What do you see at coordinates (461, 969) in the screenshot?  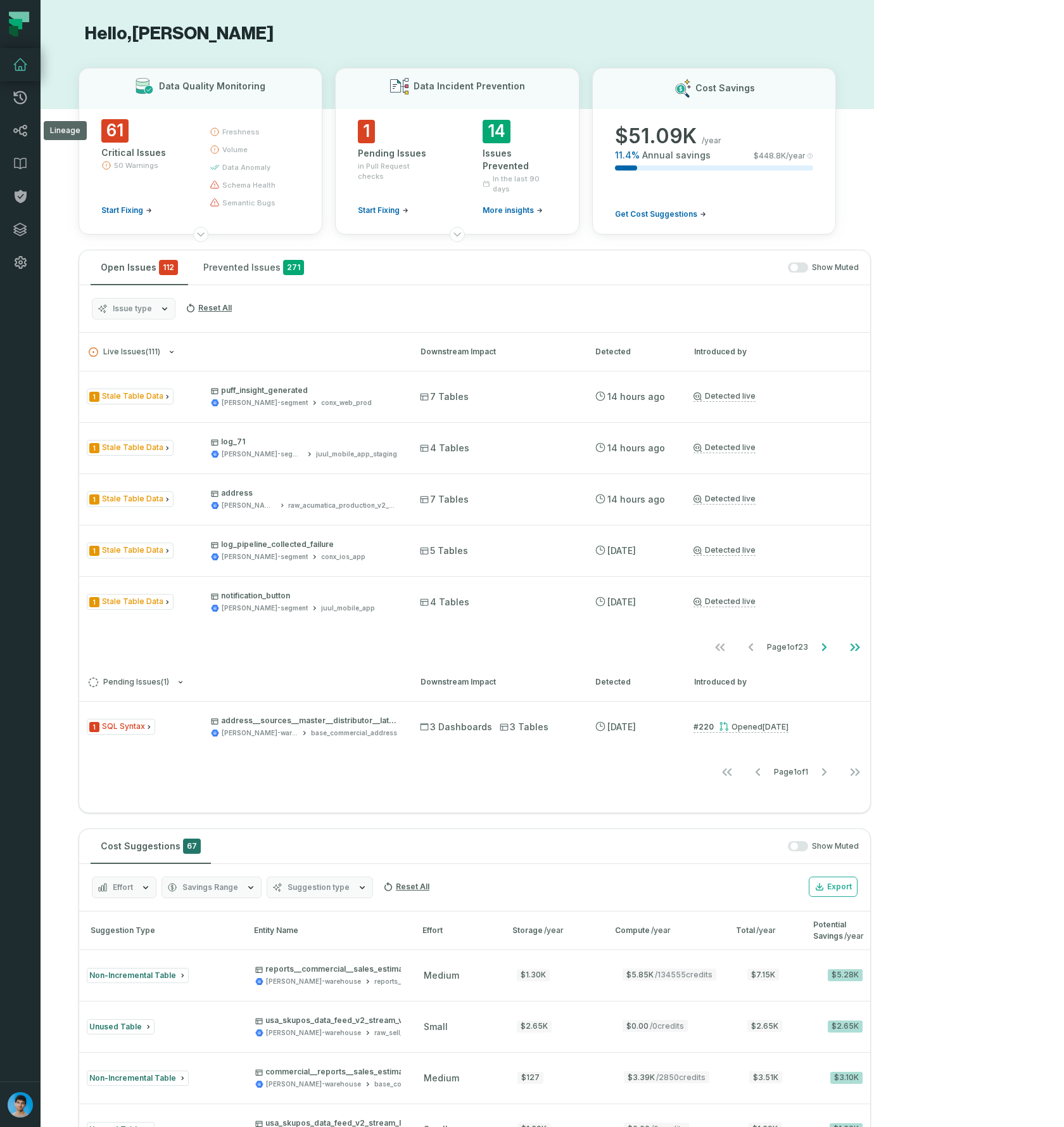 I see `p: reports__commercial__sales_estimates__aggregage_by_geography_and_product__baselined__weekly__v1` at bounding box center [461, 969].